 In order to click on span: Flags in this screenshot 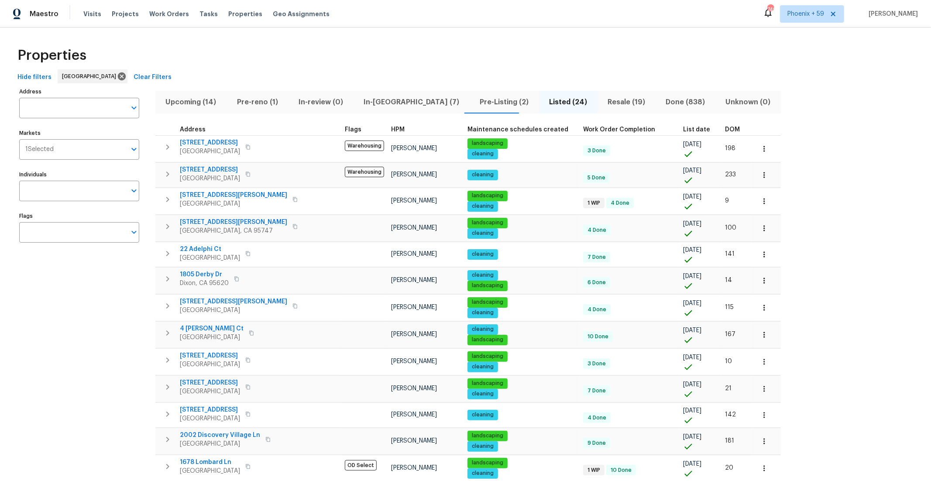, I will do `click(353, 130)`.